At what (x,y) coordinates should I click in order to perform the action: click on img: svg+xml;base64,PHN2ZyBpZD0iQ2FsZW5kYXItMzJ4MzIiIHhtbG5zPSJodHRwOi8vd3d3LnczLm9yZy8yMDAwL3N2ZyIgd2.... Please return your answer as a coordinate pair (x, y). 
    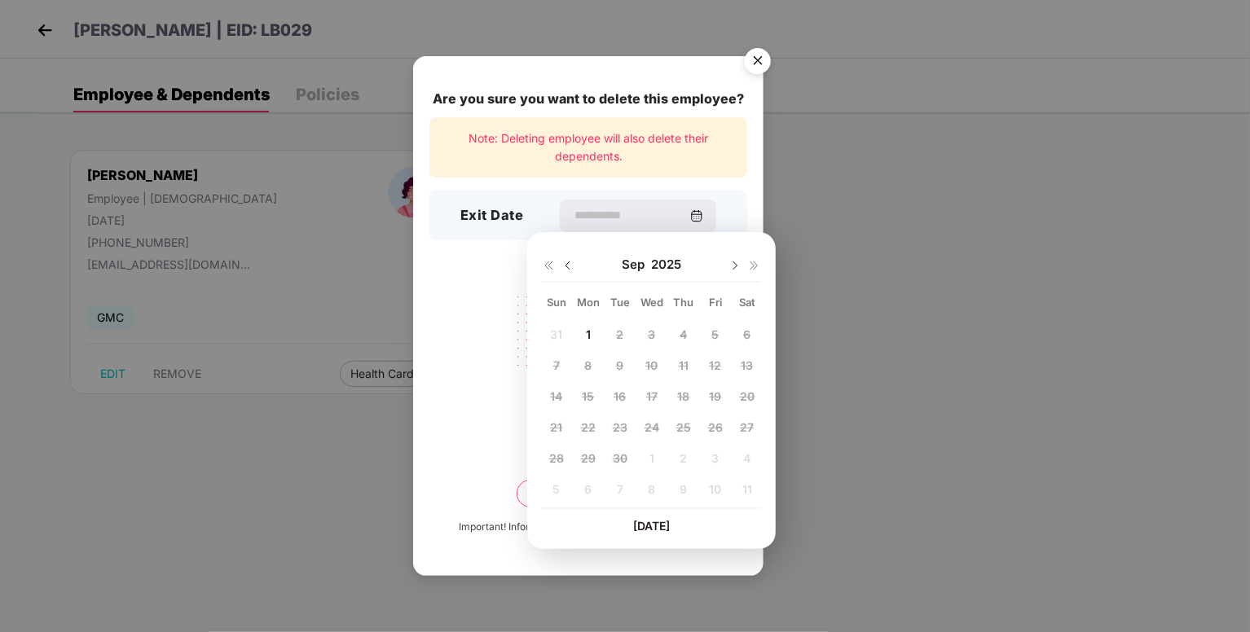
    Looking at the image, I should click on (696, 216).